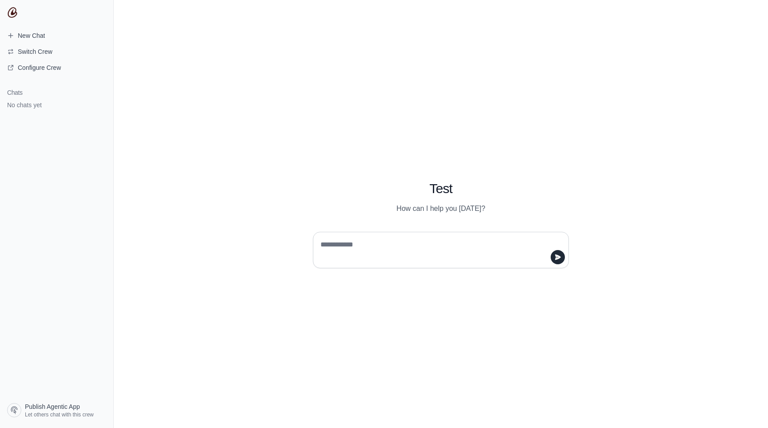 This screenshot has height=428, width=768. What do you see at coordinates (56, 52) in the screenshot?
I see `button: Switch Crew` at bounding box center [56, 52].